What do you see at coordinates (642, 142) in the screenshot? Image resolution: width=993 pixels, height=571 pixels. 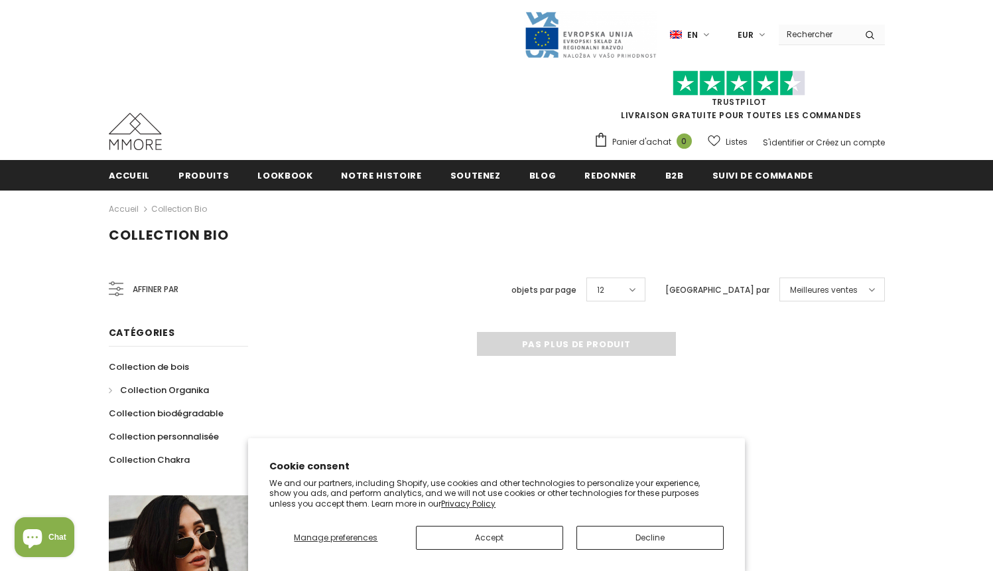 I see `span: Panier d'achat` at bounding box center [642, 142].